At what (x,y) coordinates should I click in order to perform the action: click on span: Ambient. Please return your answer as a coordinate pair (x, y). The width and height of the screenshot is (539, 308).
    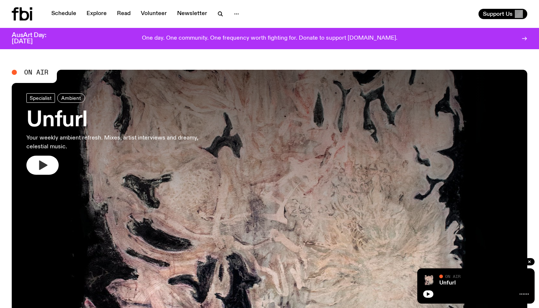
    Looking at the image, I should click on (71, 98).